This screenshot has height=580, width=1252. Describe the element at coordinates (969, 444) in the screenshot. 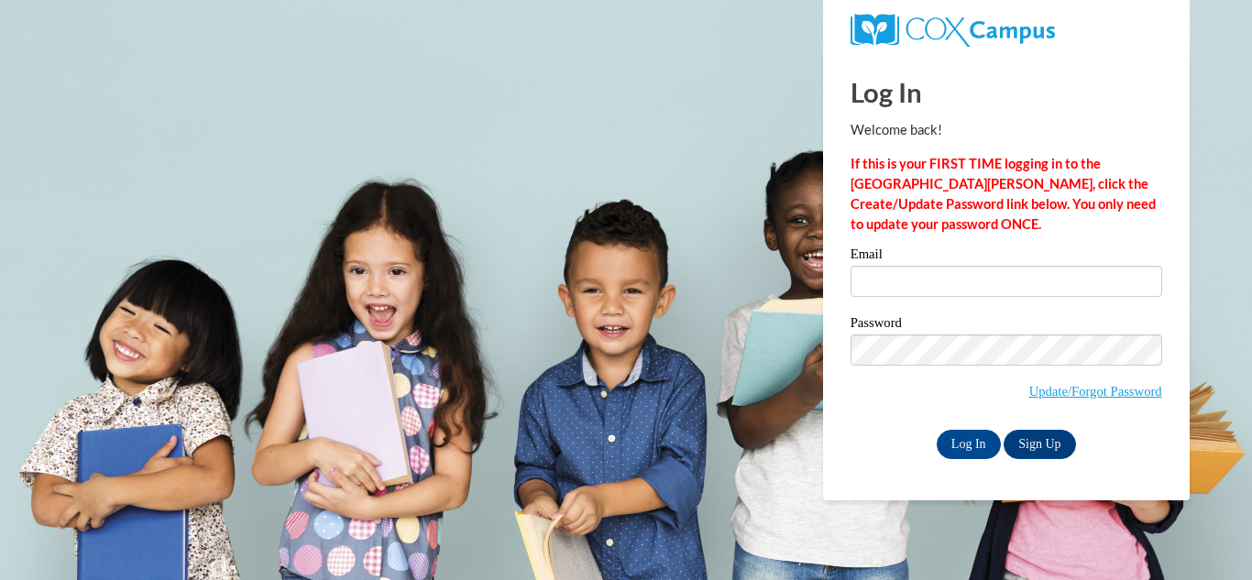

I see `input: Log In` at that location.